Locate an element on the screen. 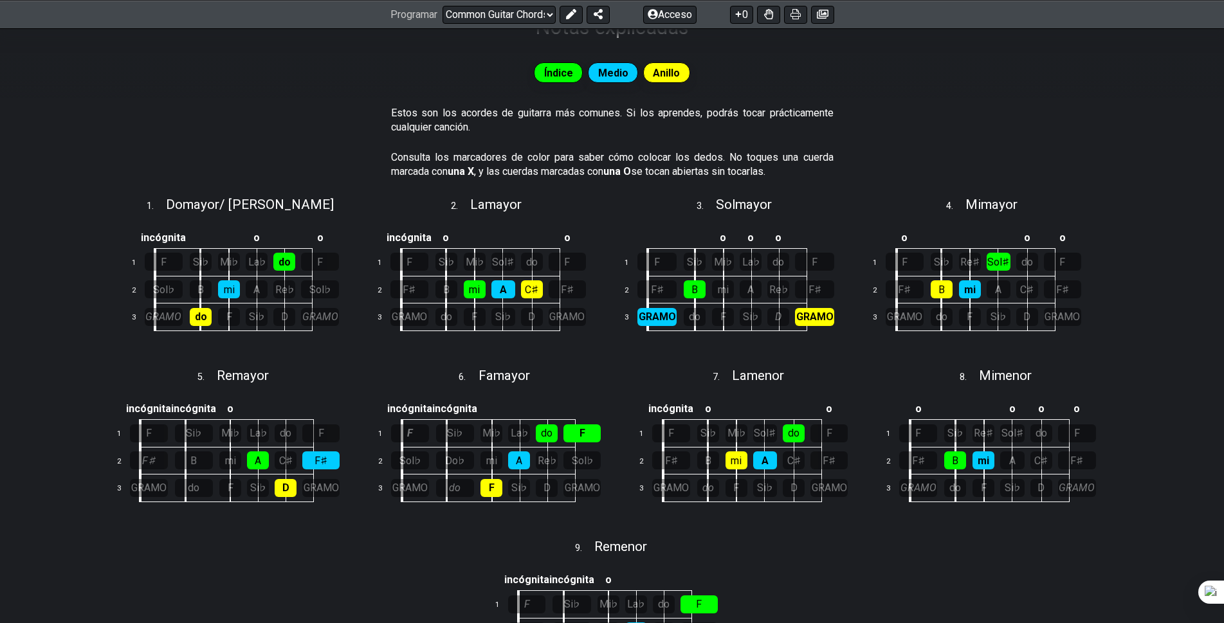  font: Estos son los acordes de guitarra más comunes. Si los aprendes, podrás tocar prácticamente cualqu... is located at coordinates (613, 120).